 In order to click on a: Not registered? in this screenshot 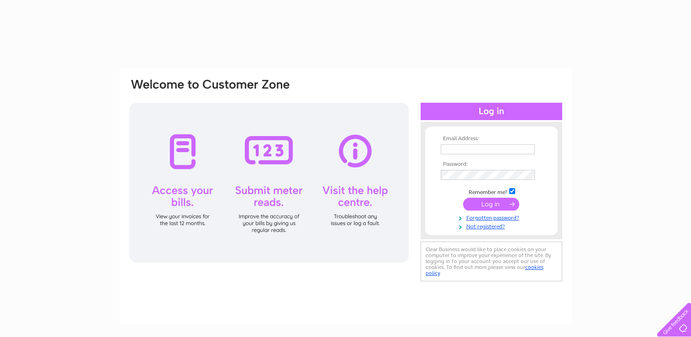, I will do `click(493, 226)`.